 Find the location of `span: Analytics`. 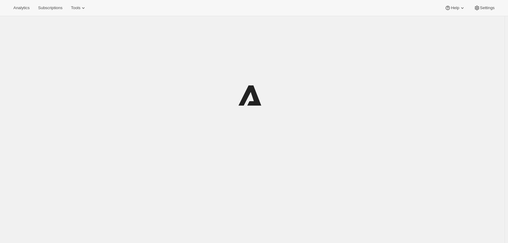

span: Analytics is located at coordinates (21, 8).